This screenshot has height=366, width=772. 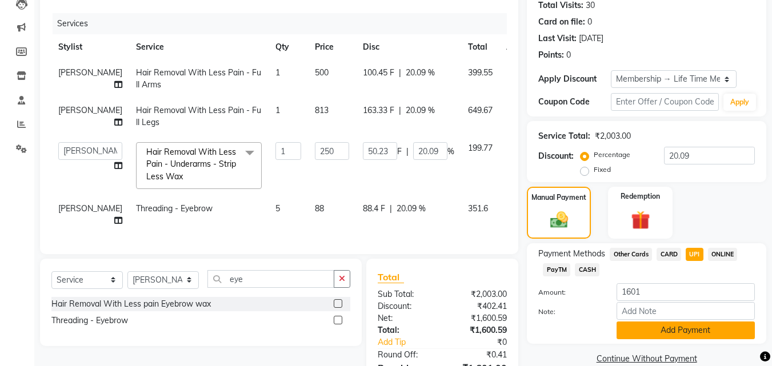 What do you see at coordinates (409, 47) in the screenshot?
I see `th: Disc` at bounding box center [409, 47].